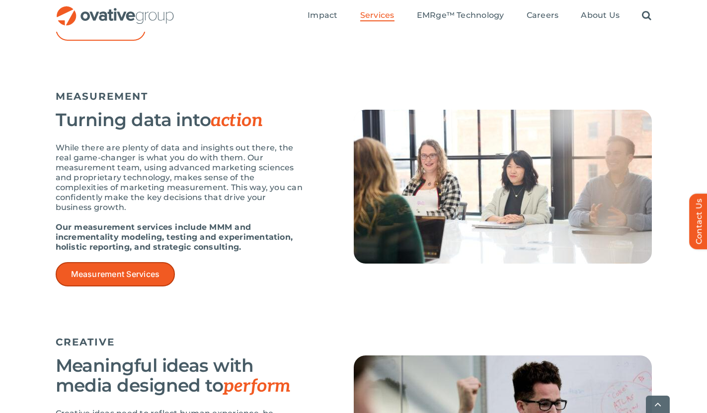  I want to click on p: While there are plenty of data and insights out there, the real game-changer is what you do with ..., so click(180, 178).